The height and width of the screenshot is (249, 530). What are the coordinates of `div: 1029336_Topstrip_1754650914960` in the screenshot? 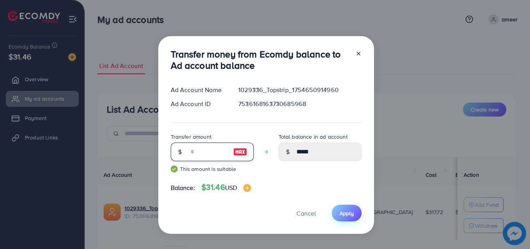 It's located at (299, 90).